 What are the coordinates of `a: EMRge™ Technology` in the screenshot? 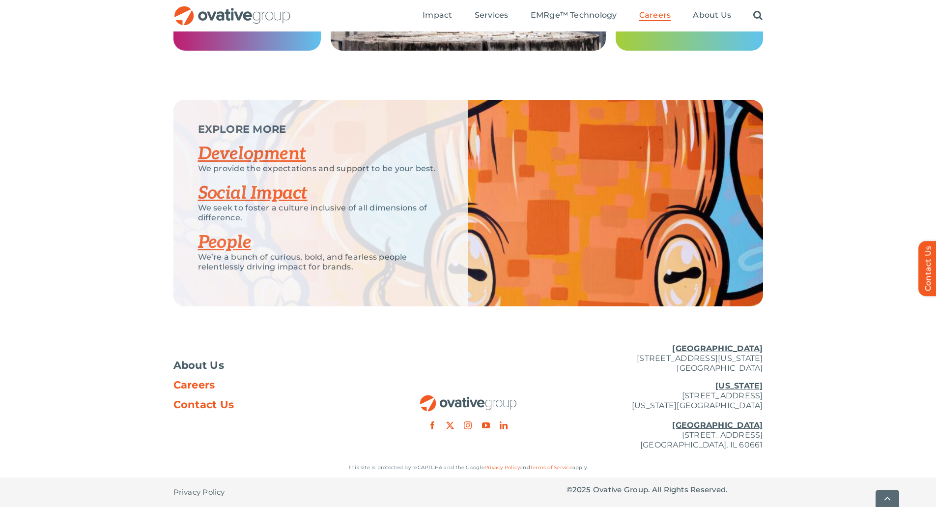 It's located at (574, 16).